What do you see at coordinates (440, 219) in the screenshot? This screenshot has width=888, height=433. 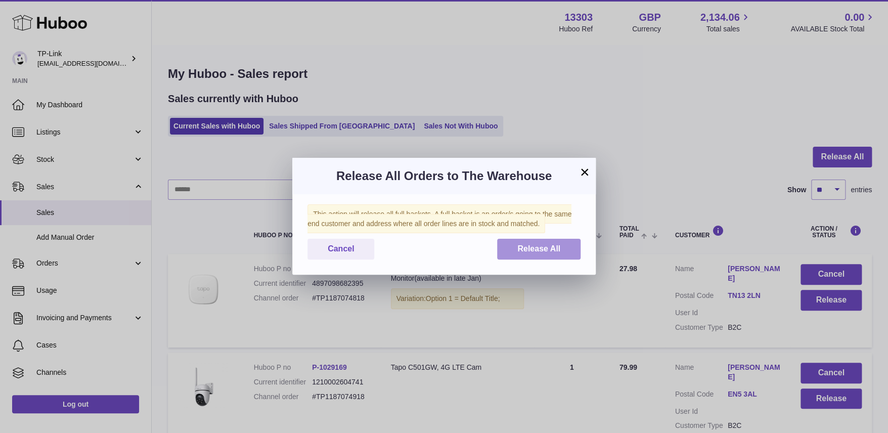 I see `span: This action will release all full baskets. A full basket is an order/s going to the same end cust...` at bounding box center [440, 219].